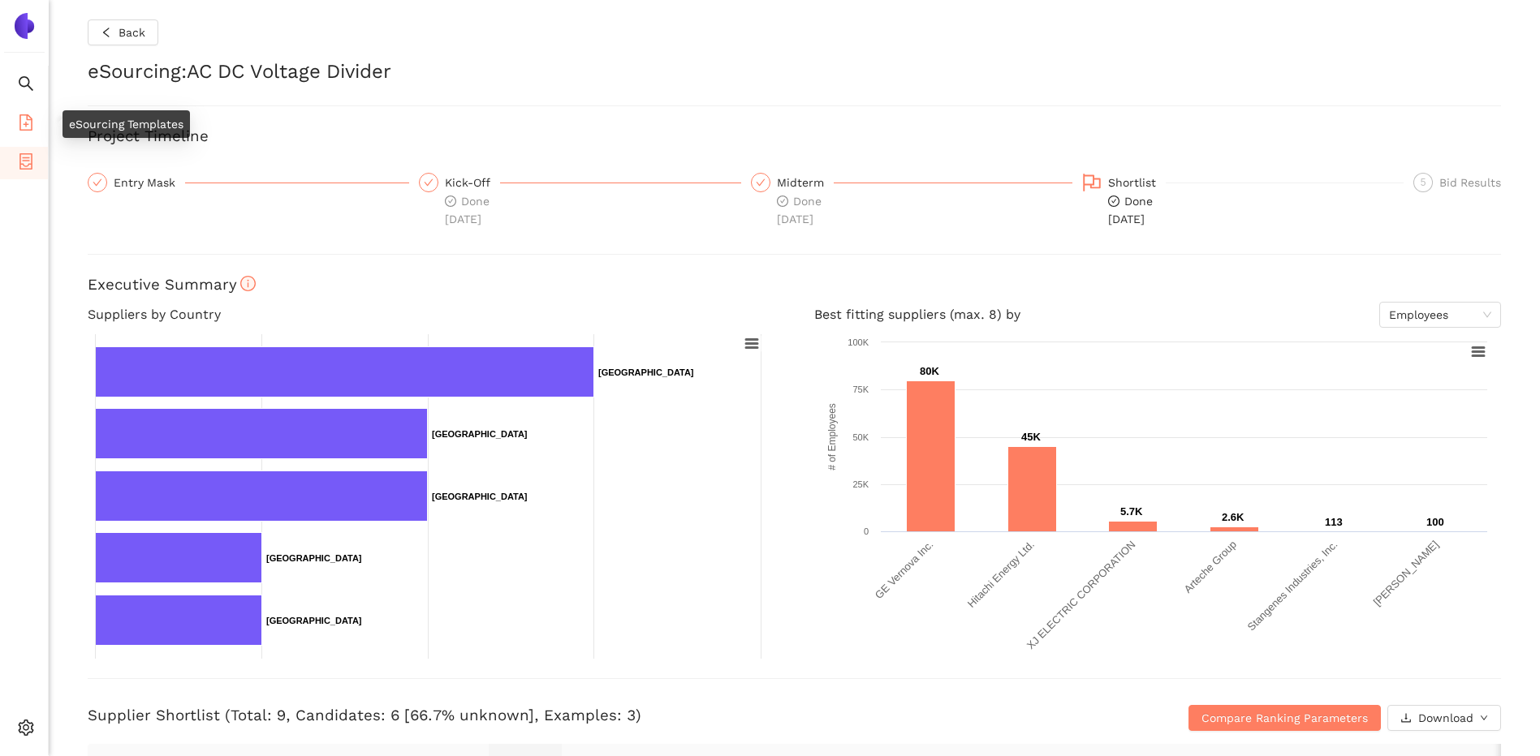 The height and width of the screenshot is (756, 1540). What do you see at coordinates (26, 730) in the screenshot?
I see `span: setting` at bounding box center [26, 730].